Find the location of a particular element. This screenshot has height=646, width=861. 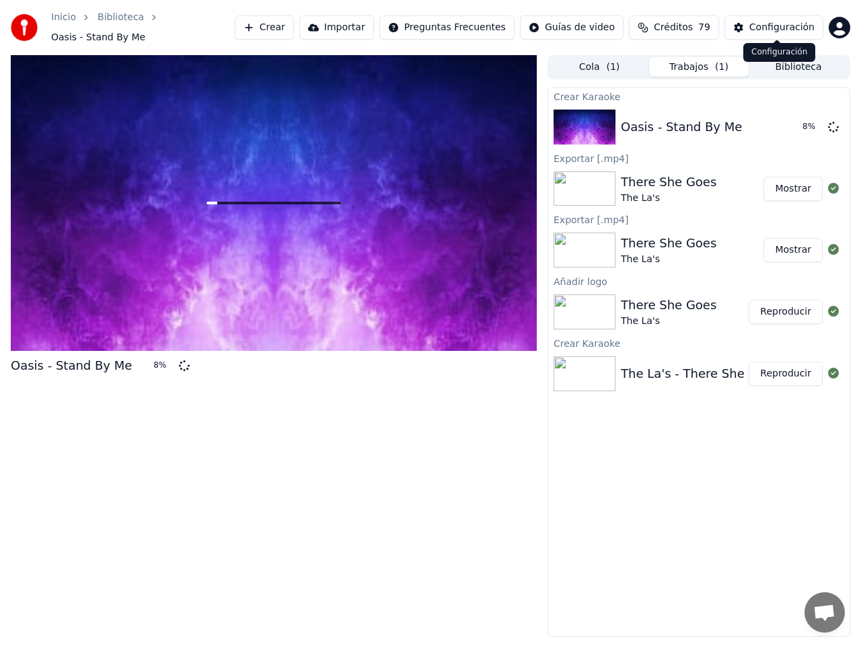

div: Añadir logo is located at coordinates (699, 281).